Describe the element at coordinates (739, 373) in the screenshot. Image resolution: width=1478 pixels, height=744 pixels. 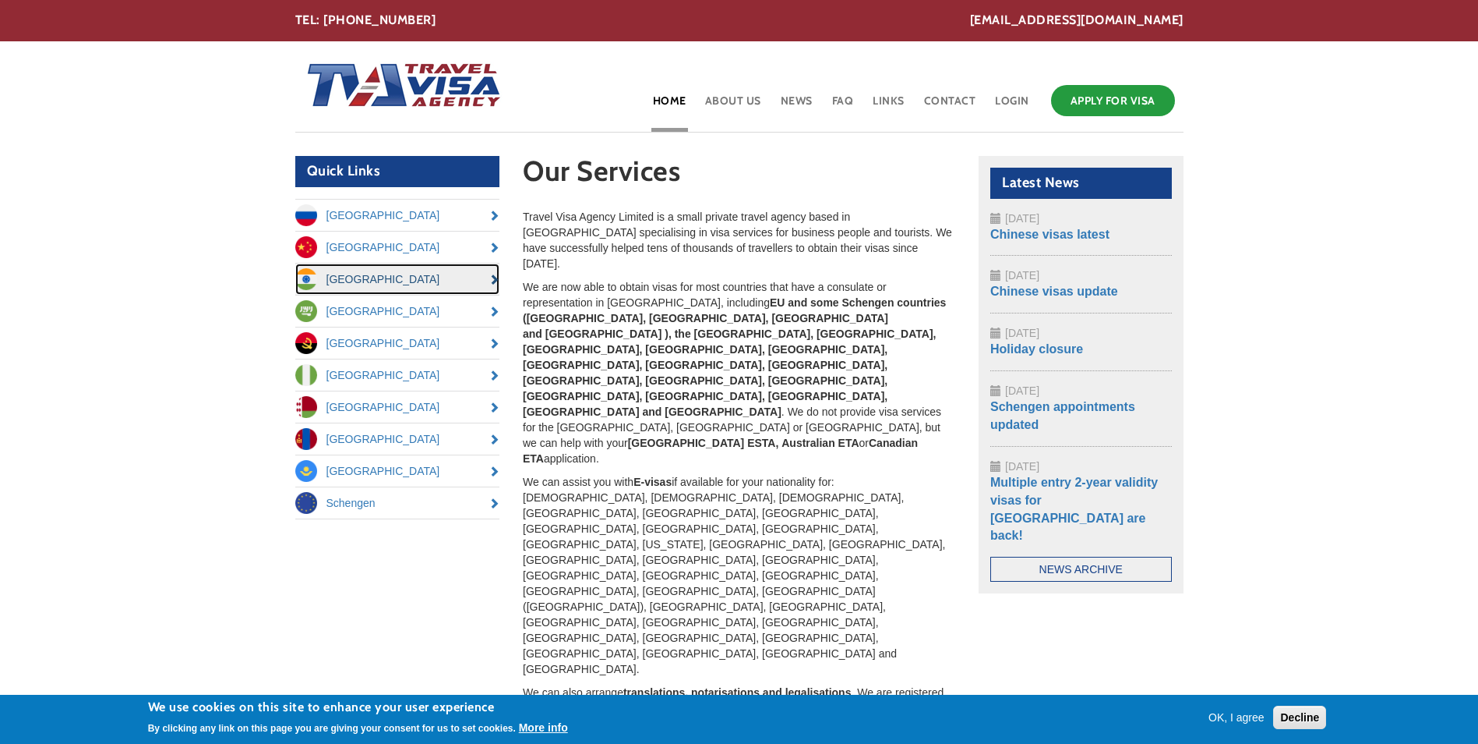
I see `p: We are now able to obtain visas for most countries that have a consulate or representation in [GE...` at that location.